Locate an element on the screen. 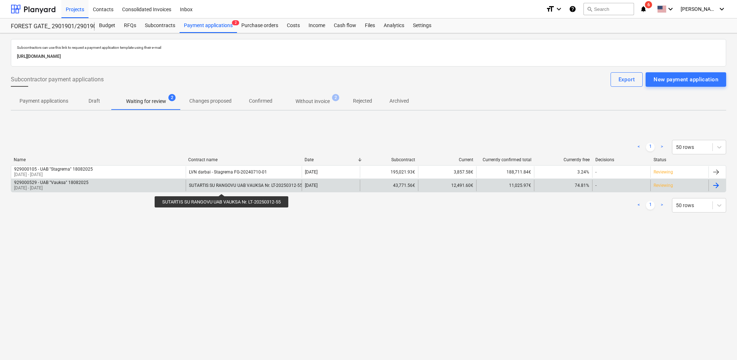 The width and height of the screenshot is (737, 360). a: RFQs is located at coordinates (130, 26).